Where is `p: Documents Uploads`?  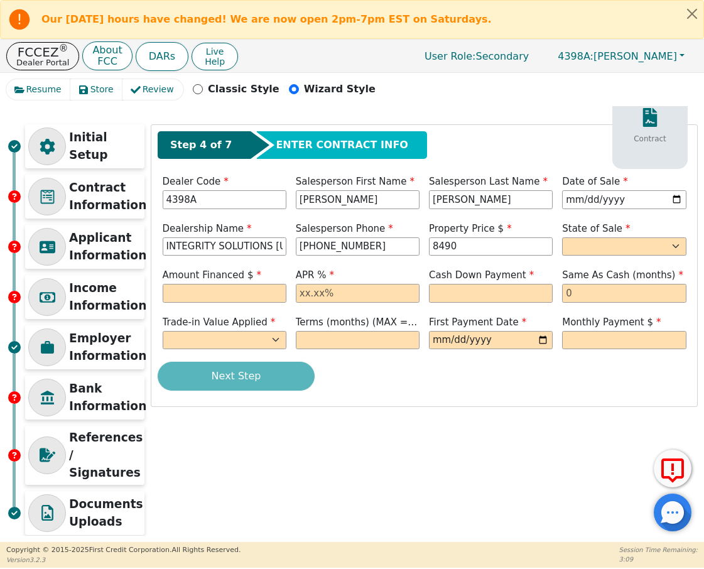
p: Documents Uploads is located at coordinates (106, 513).